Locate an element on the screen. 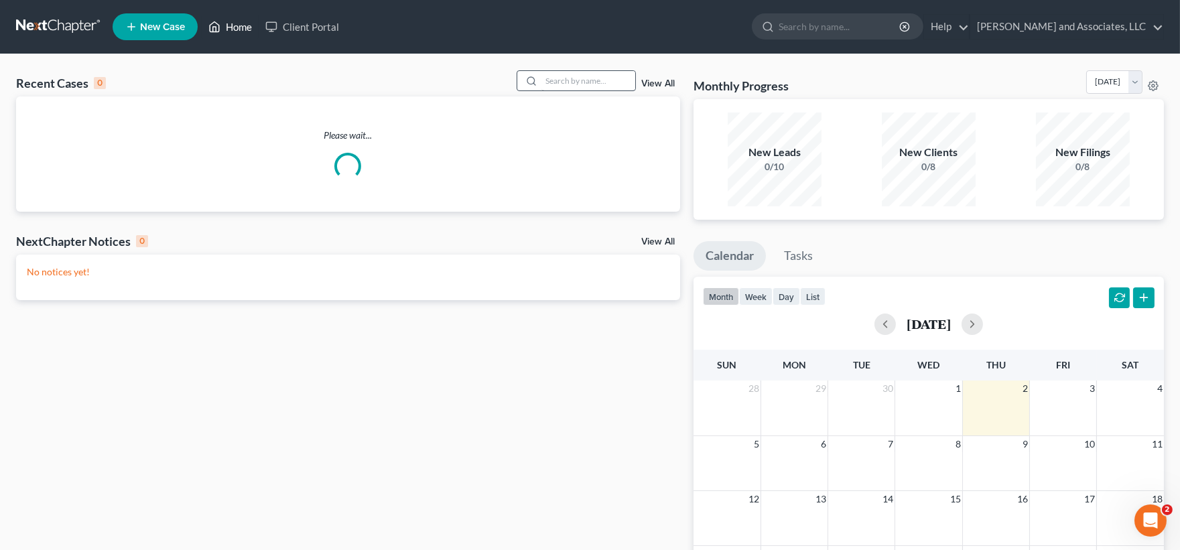  p: No notices yet! is located at coordinates (348, 272).